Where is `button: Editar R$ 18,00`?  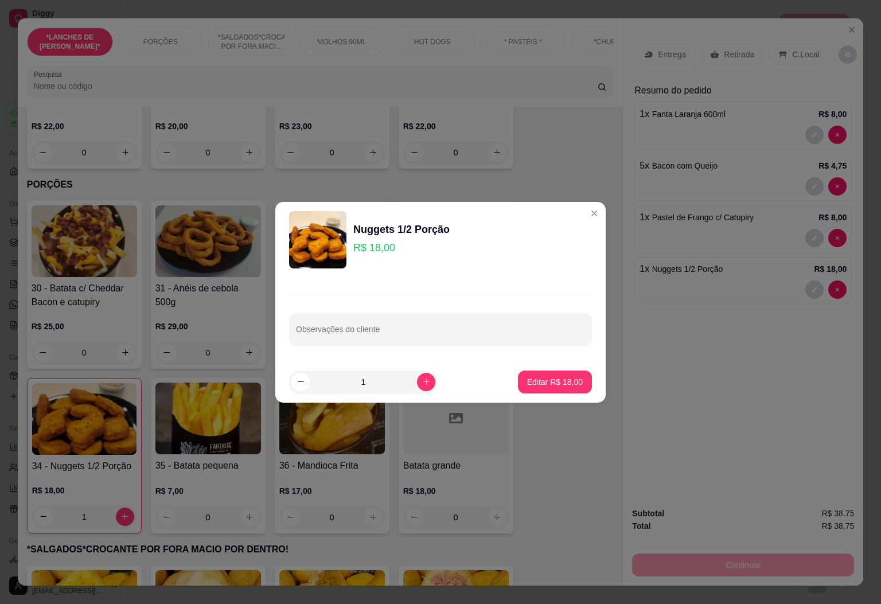
button: Editar R$ 18,00 is located at coordinates (555, 382).